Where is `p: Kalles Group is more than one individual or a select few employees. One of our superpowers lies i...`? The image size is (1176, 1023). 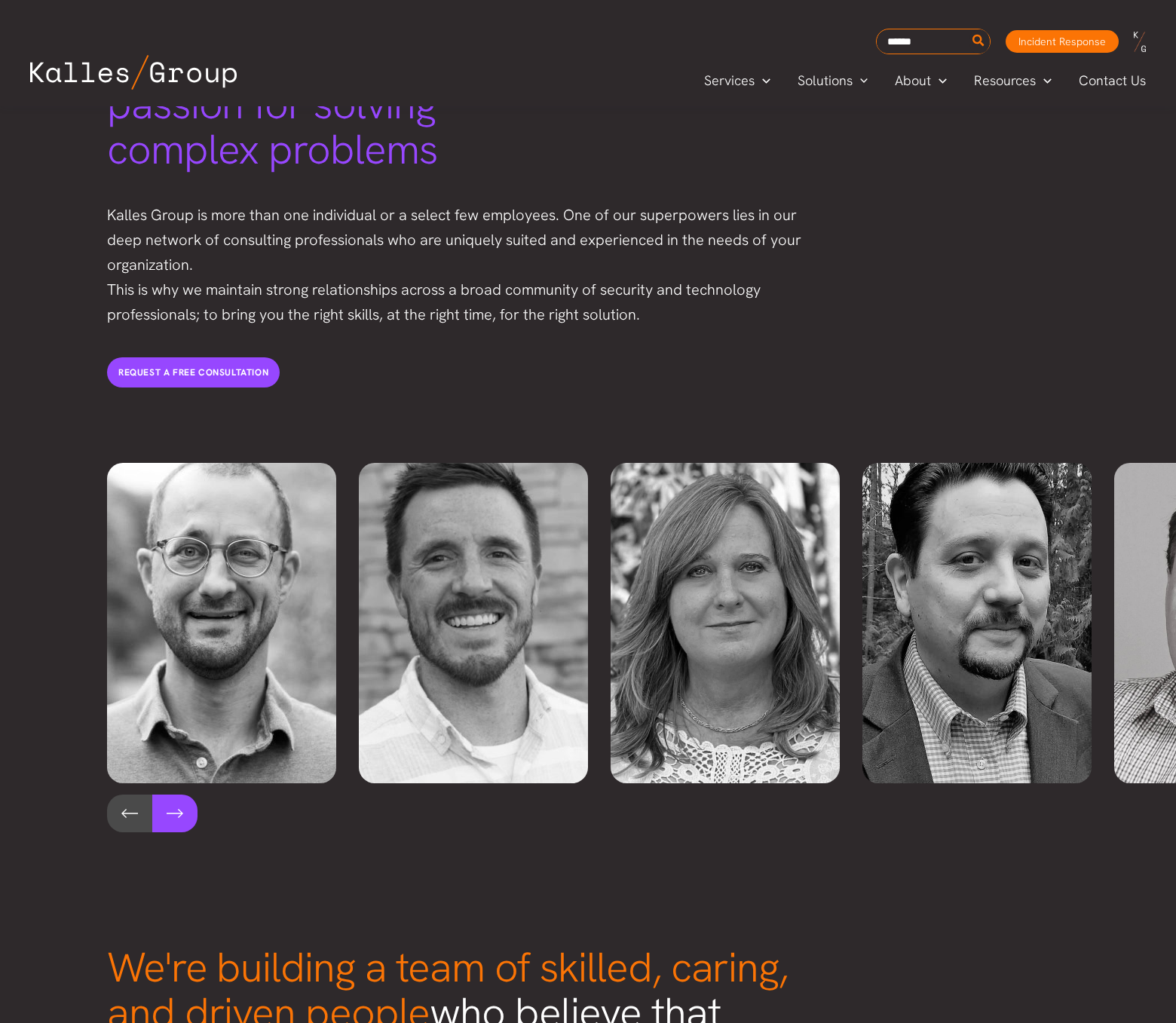
p: Kalles Group is more than one individual or a select few employees. One of our superpowers lies i... is located at coordinates (462, 265).